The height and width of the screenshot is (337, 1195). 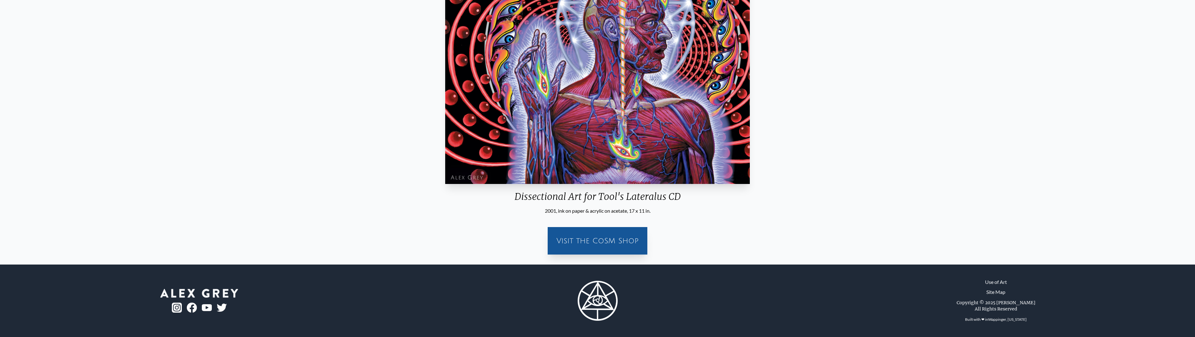 I want to click on img: youtube-logo.png, so click(x=207, y=308).